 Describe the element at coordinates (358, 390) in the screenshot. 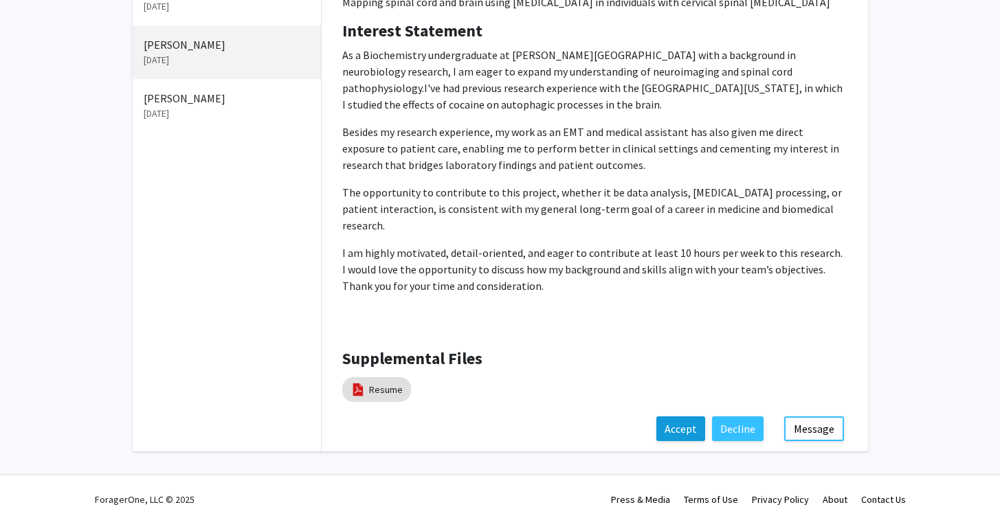

I see `img: pdf_icon.png` at that location.